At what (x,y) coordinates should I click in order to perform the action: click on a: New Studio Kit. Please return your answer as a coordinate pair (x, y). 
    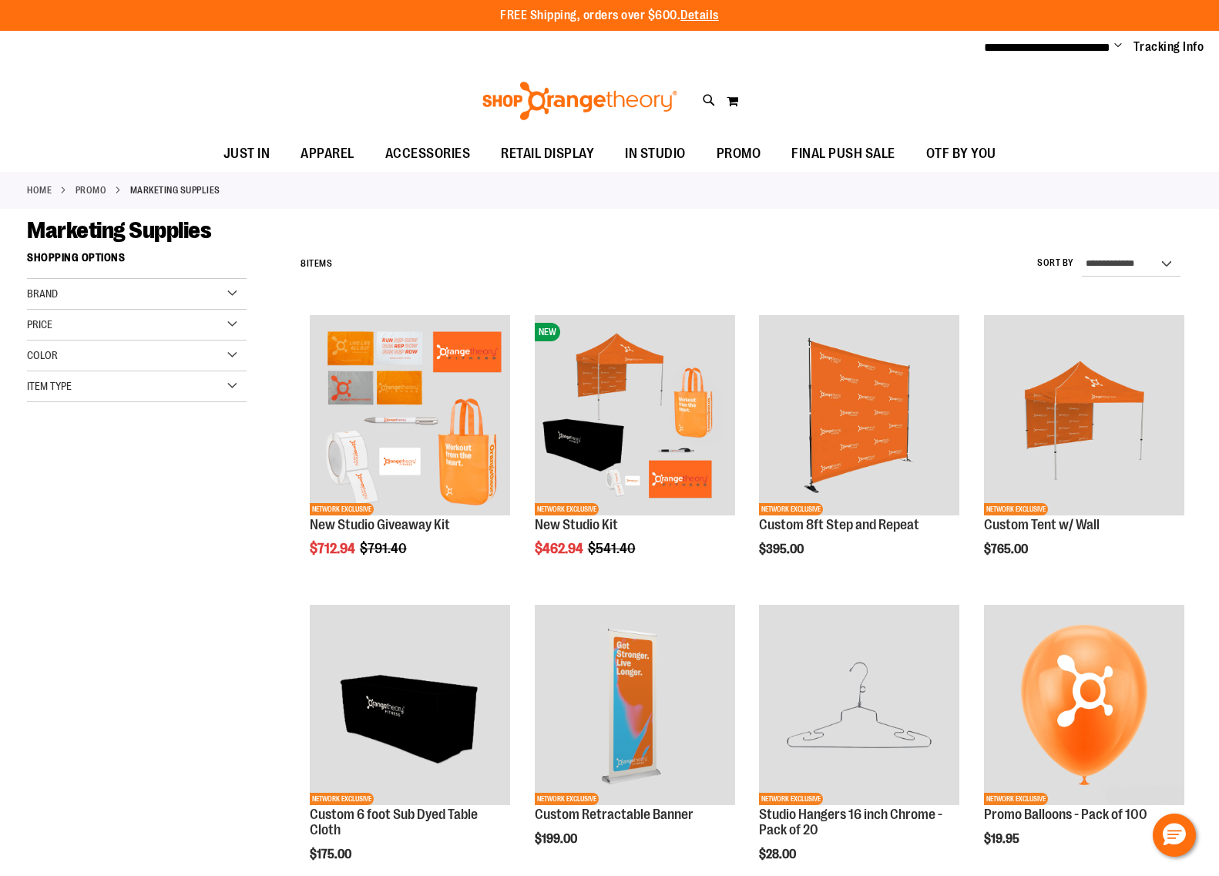
    Looking at the image, I should click on (576, 525).